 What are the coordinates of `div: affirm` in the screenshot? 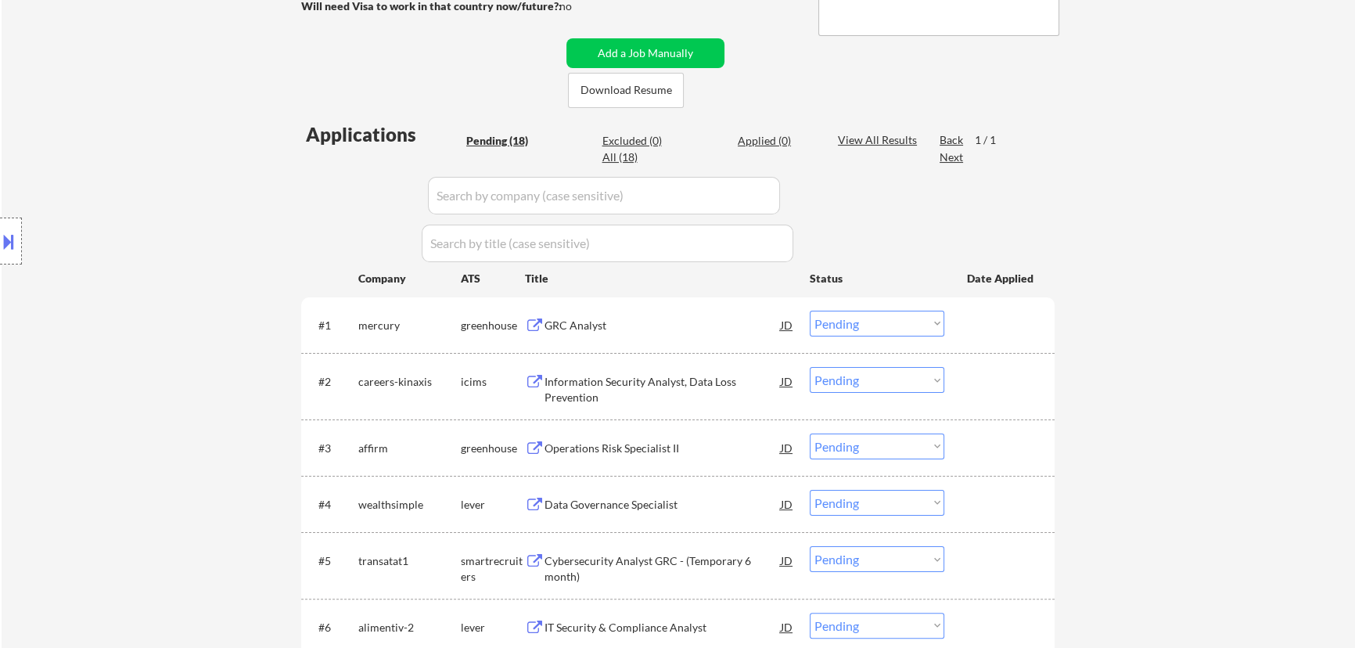 It's located at (409, 448).